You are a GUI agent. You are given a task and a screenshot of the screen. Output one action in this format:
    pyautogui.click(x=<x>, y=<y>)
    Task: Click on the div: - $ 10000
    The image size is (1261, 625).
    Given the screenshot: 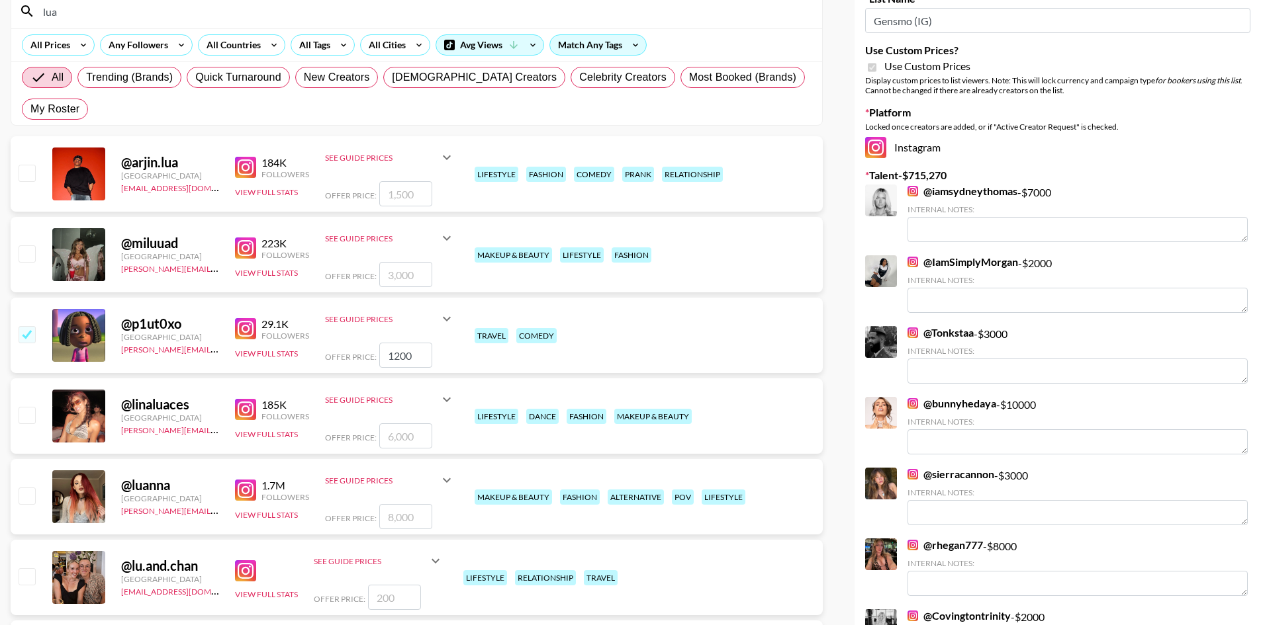 What is the action you would take?
    pyautogui.click(x=1077, y=426)
    